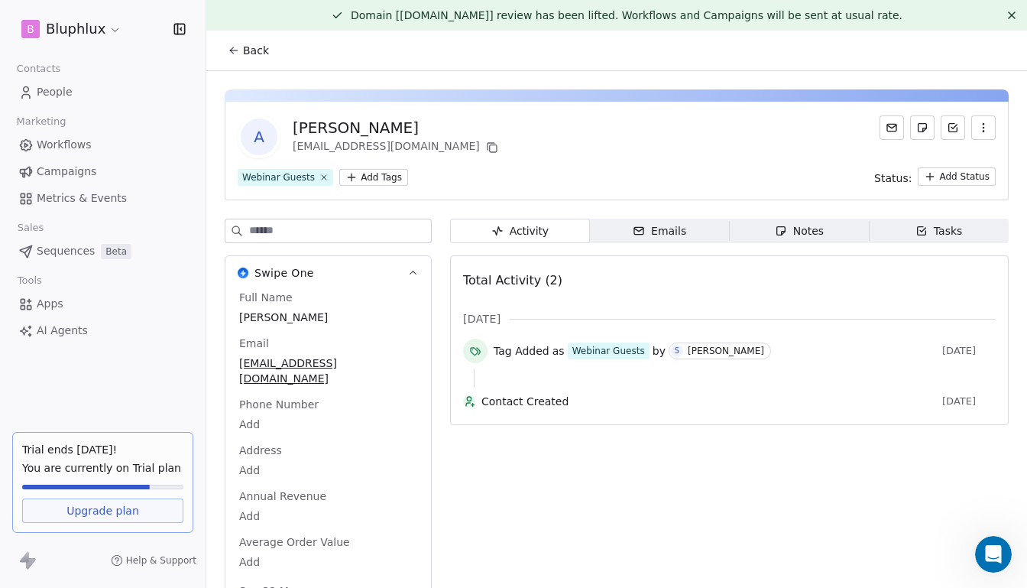  Describe the element at coordinates (254, 491) in the screenshot. I see `span: Help` at that location.